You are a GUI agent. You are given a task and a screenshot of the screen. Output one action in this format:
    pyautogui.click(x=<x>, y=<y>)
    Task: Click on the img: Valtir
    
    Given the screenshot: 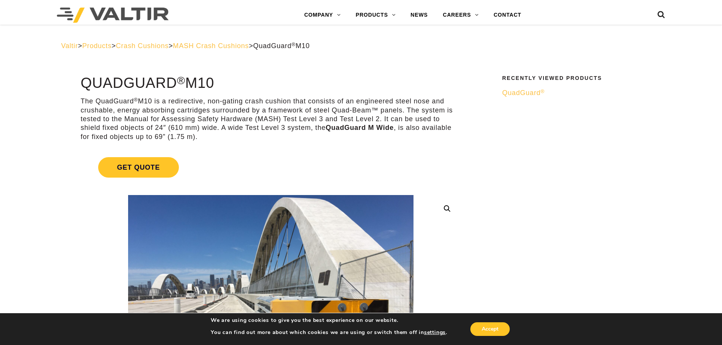 What is the action you would take?
    pyautogui.click(x=113, y=15)
    